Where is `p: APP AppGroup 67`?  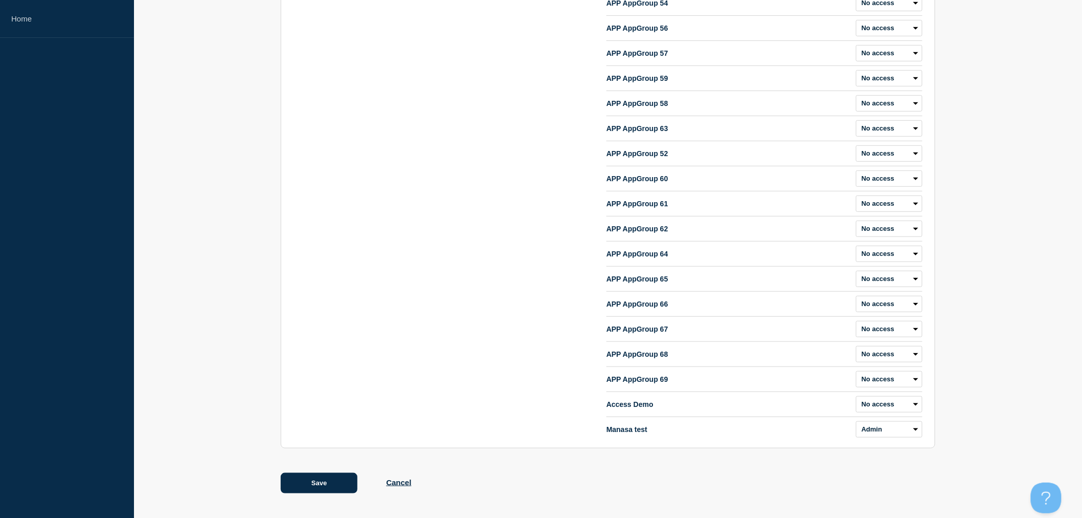
p: APP AppGroup 67 is located at coordinates (729, 329).